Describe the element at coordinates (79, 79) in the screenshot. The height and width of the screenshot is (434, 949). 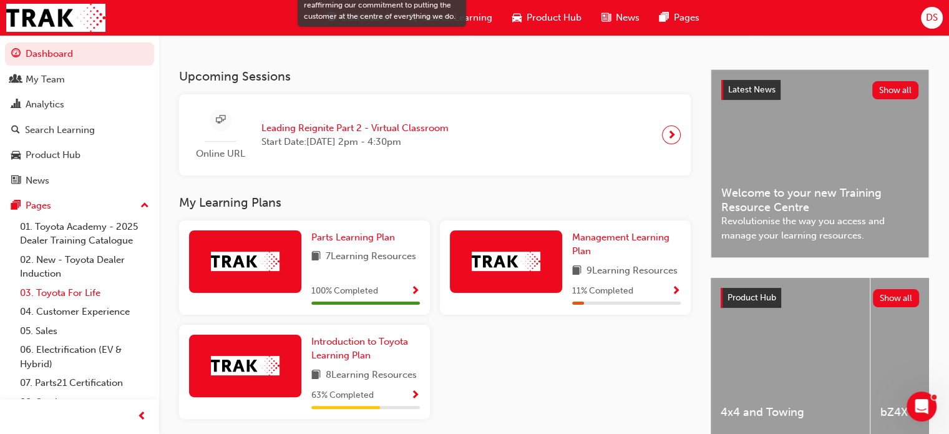
I see `a: My Team` at that location.